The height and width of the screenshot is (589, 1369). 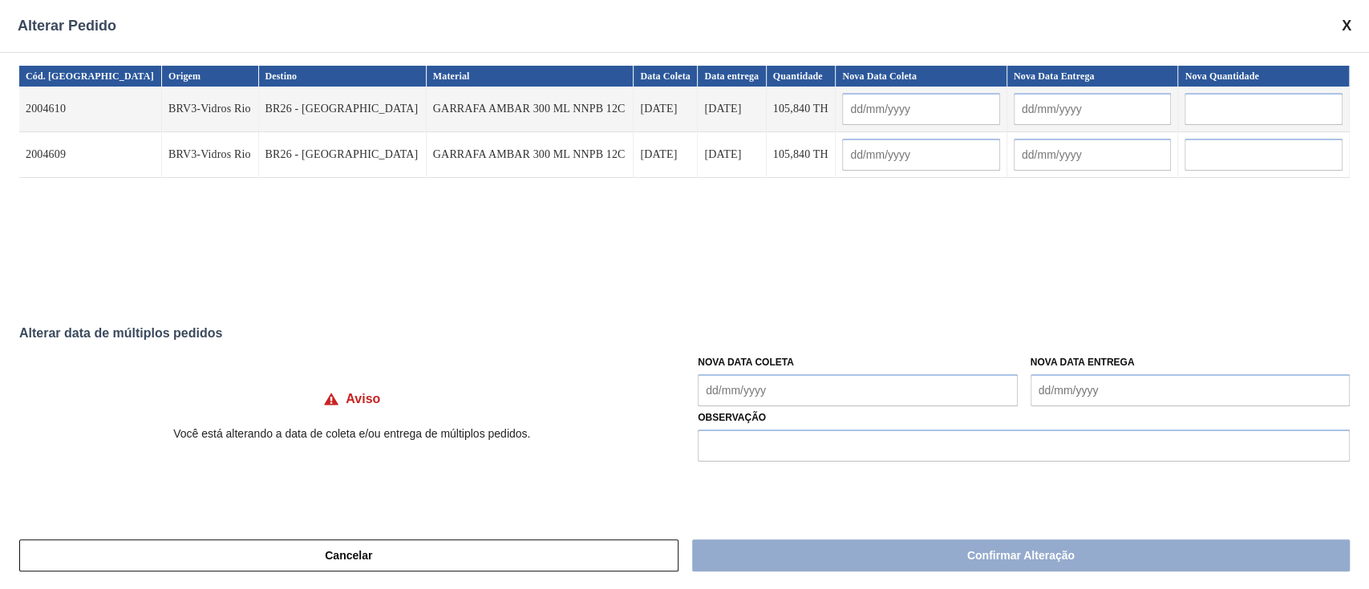 I want to click on th: Nova Quantidade, so click(x=1264, y=76).